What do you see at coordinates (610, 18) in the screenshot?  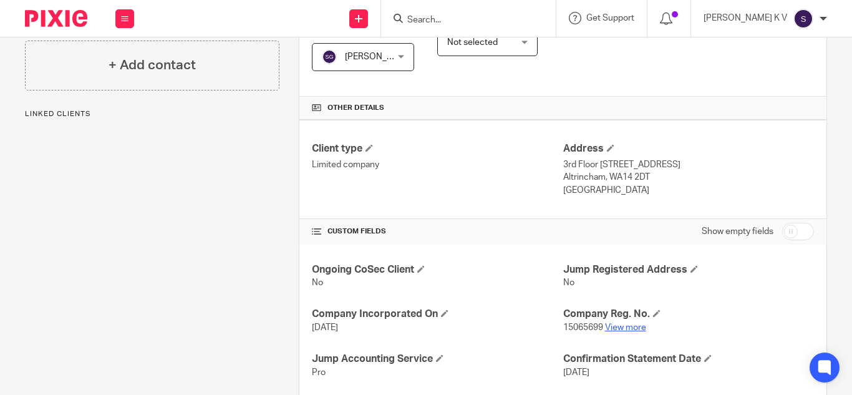 I see `span: Get Support` at bounding box center [610, 18].